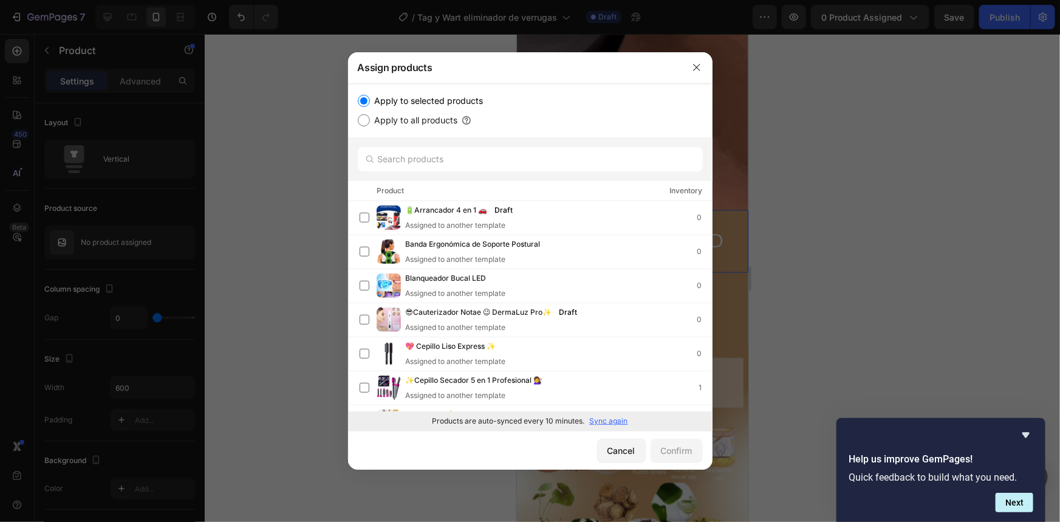  Describe the element at coordinates (446, 279) in the screenshot. I see `span: Blanqueador Bucal LED` at that location.